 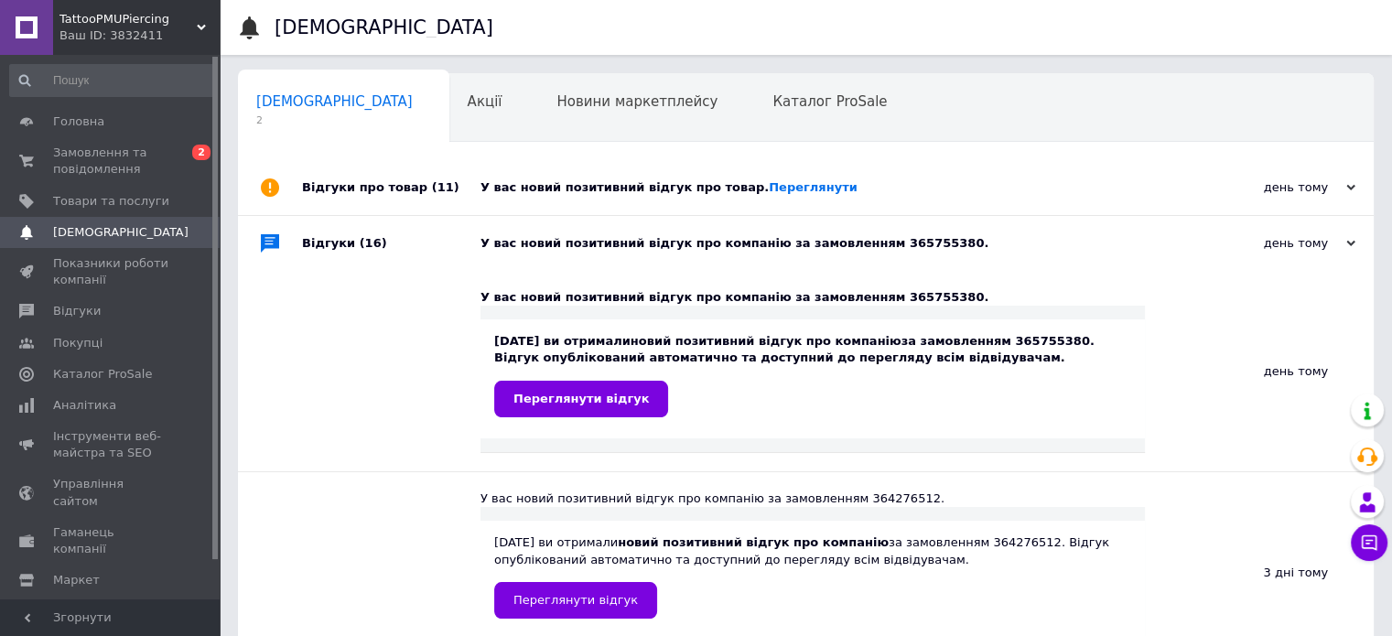 I want to click on span: Показники роботи компанії, so click(x=111, y=272).